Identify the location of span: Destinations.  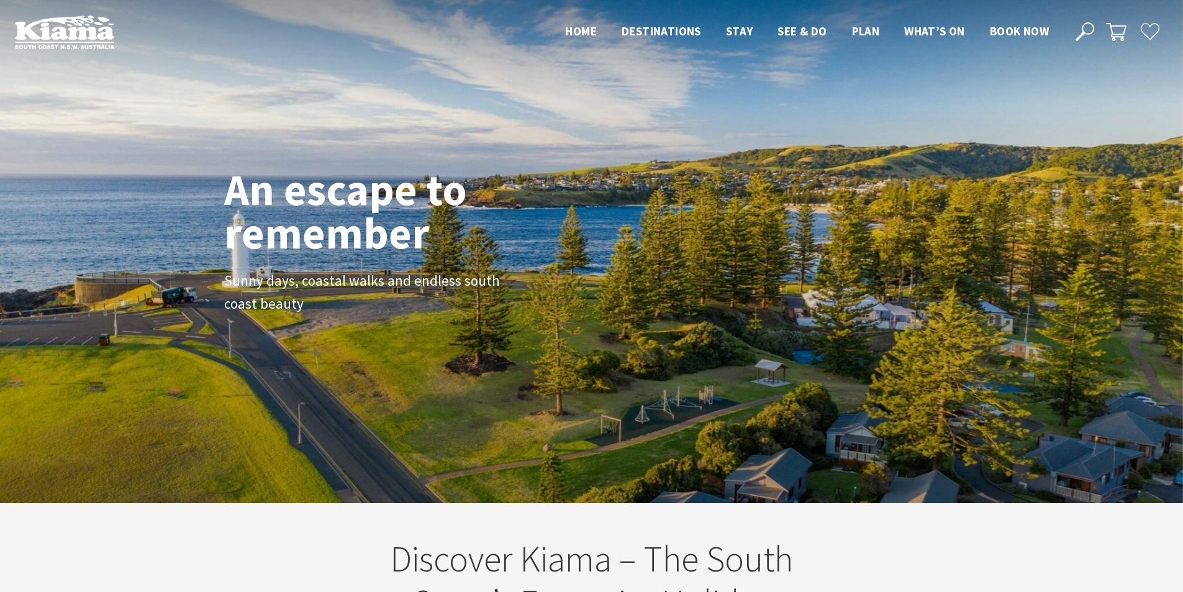
(661, 31).